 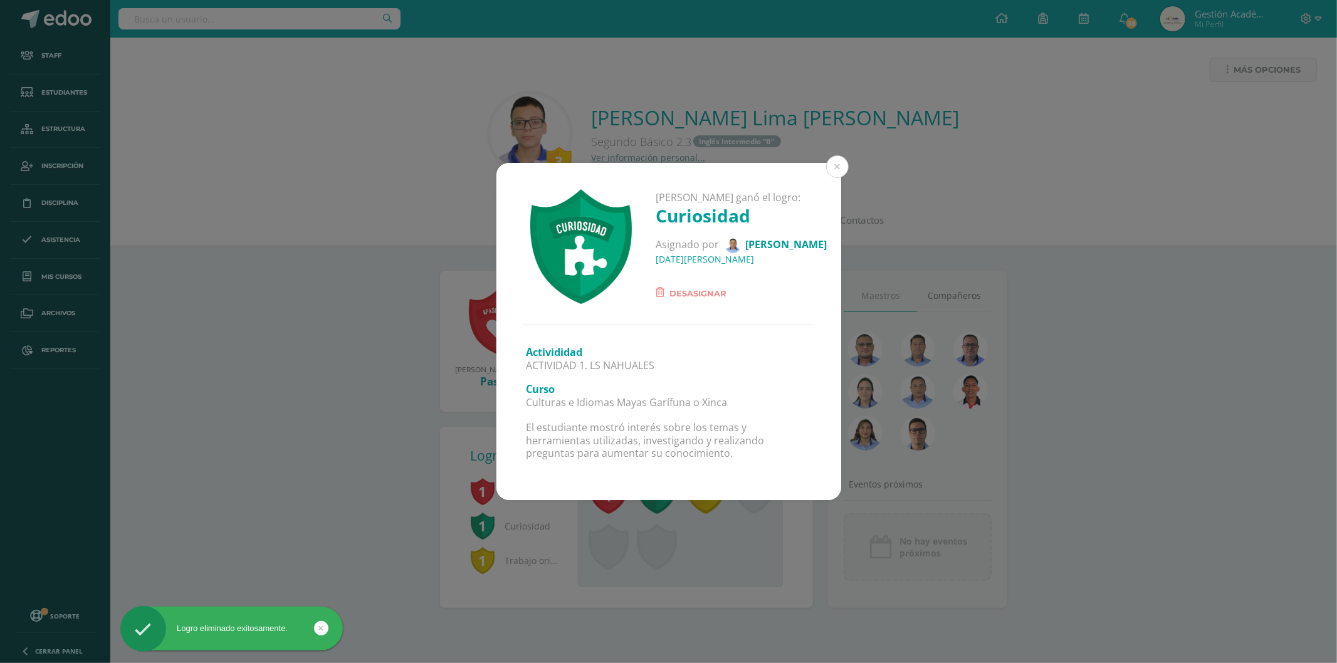 I want to click on h3: Curso, so click(x=669, y=389).